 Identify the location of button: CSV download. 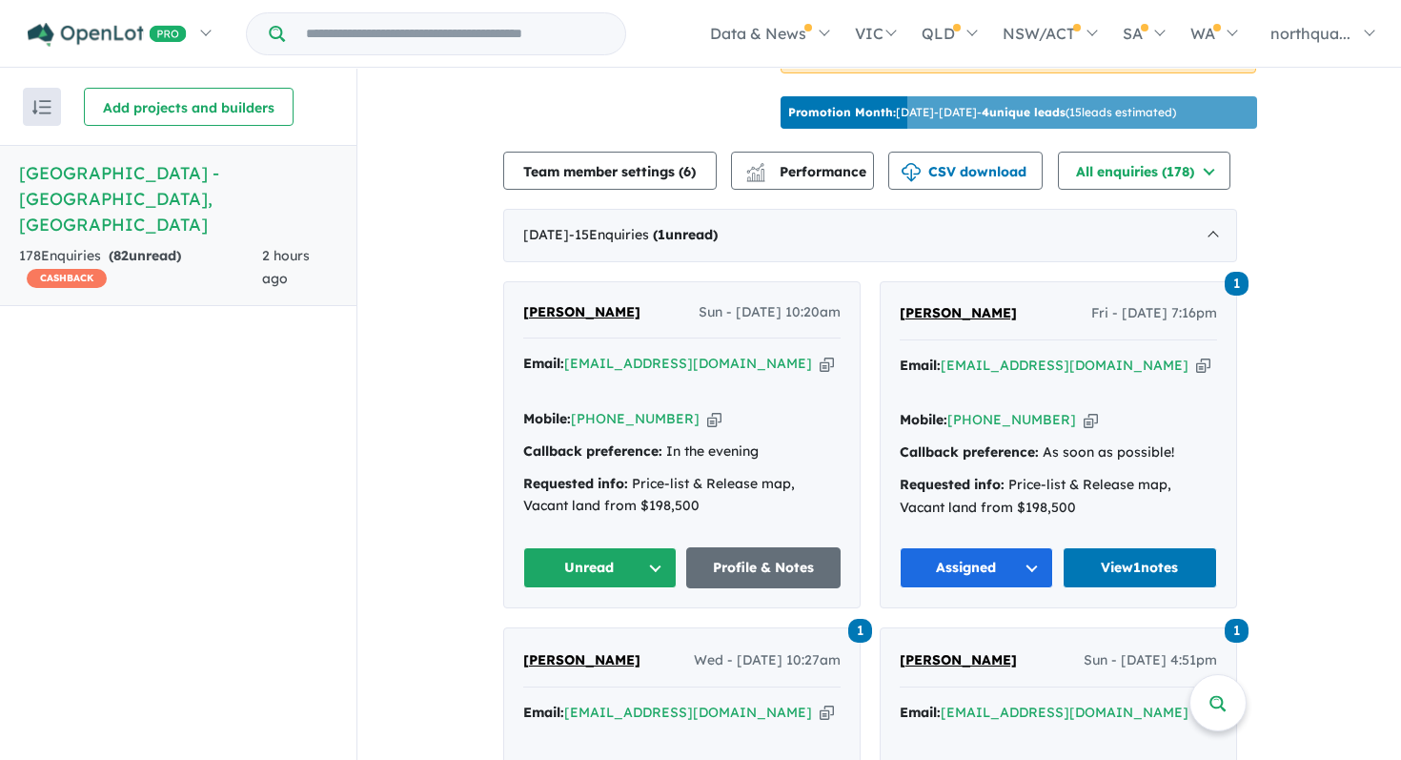
(965, 171).